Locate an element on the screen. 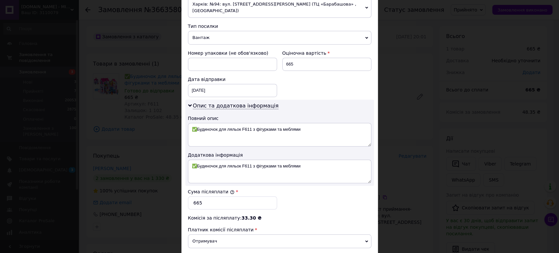 The image size is (559, 253). span: Опис та додаткова інформація is located at coordinates (236, 106).